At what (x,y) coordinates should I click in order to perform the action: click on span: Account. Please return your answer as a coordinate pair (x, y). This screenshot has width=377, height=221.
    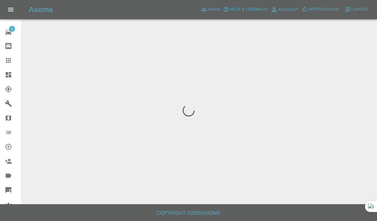
    Looking at the image, I should click on (289, 10).